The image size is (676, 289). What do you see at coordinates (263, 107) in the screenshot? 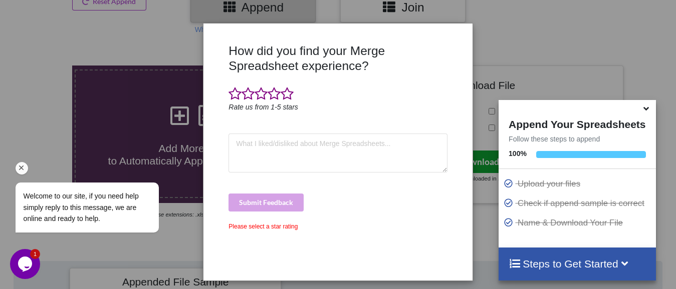
I see `i: Rate us from 1-5 stars` at bounding box center [263, 107].